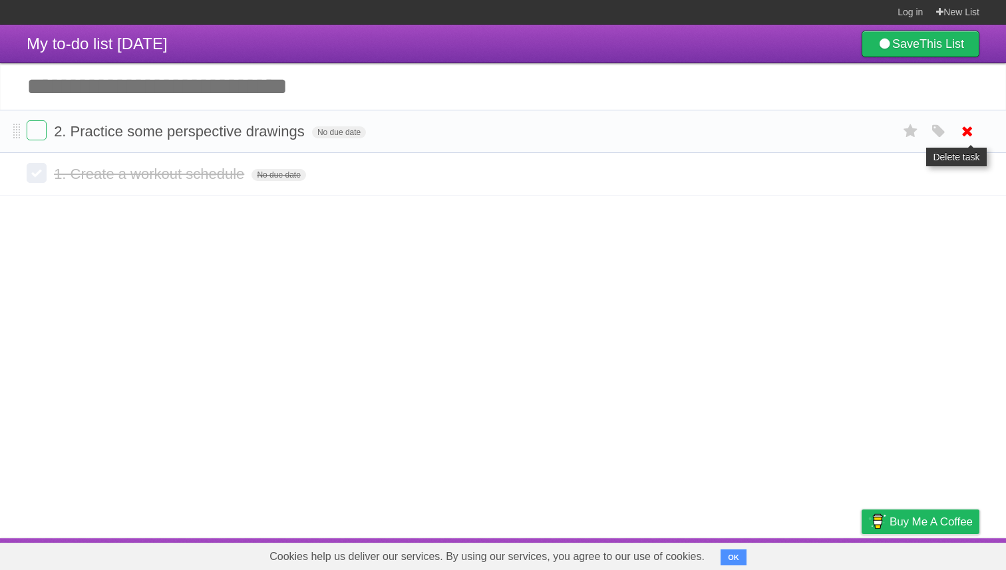 This screenshot has height=570, width=1006. I want to click on a: Buy me a coffee, so click(920, 522).